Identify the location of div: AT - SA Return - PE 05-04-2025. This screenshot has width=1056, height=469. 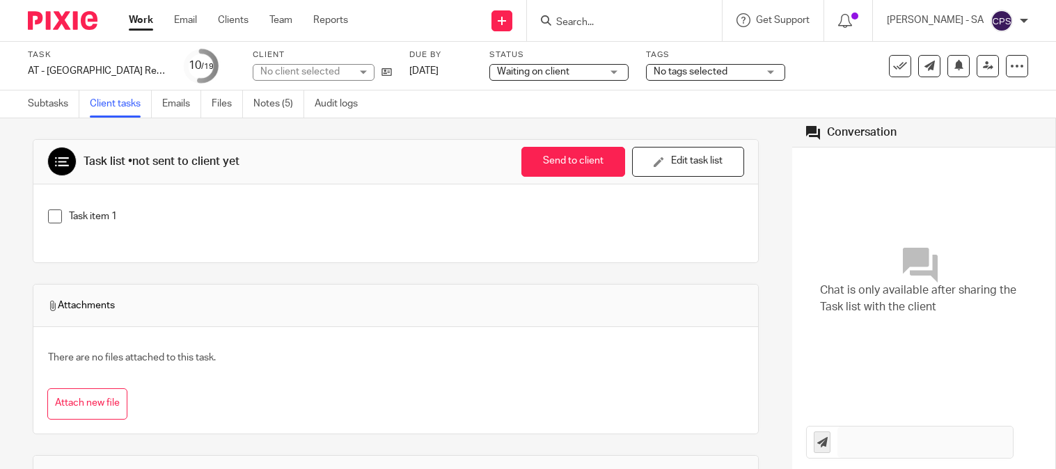
(97, 71).